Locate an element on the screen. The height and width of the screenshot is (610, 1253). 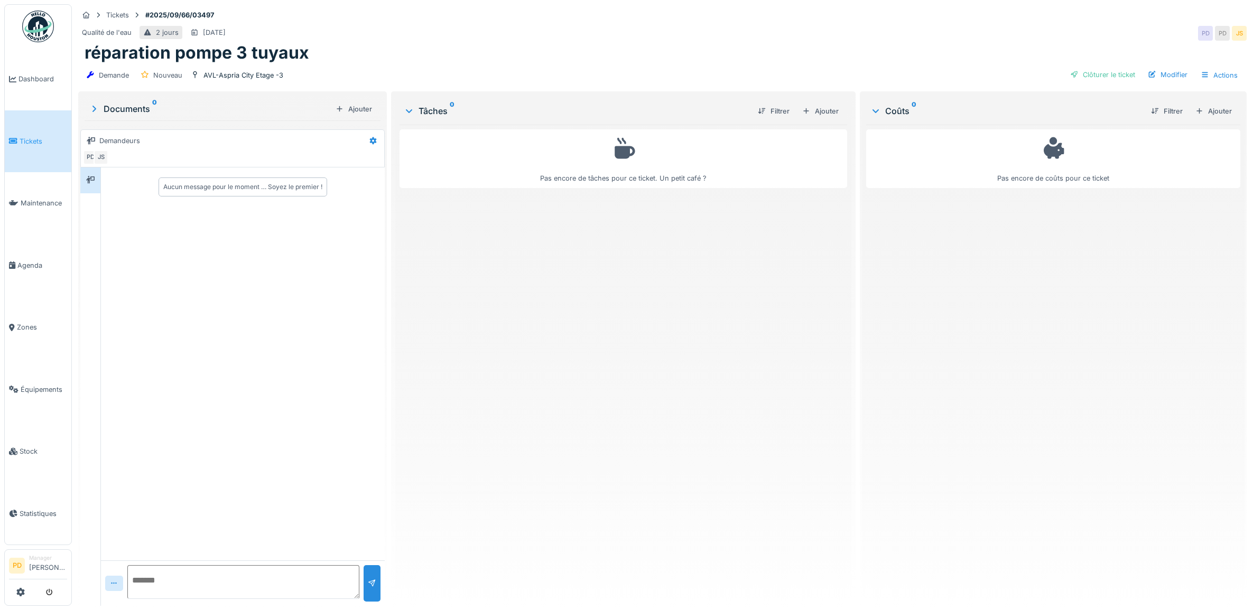
div: Nouveau is located at coordinates (168, 75).